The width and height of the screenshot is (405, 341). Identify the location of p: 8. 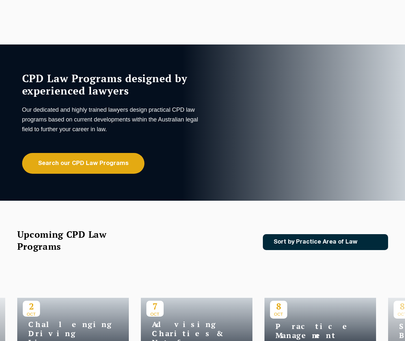
(278, 307).